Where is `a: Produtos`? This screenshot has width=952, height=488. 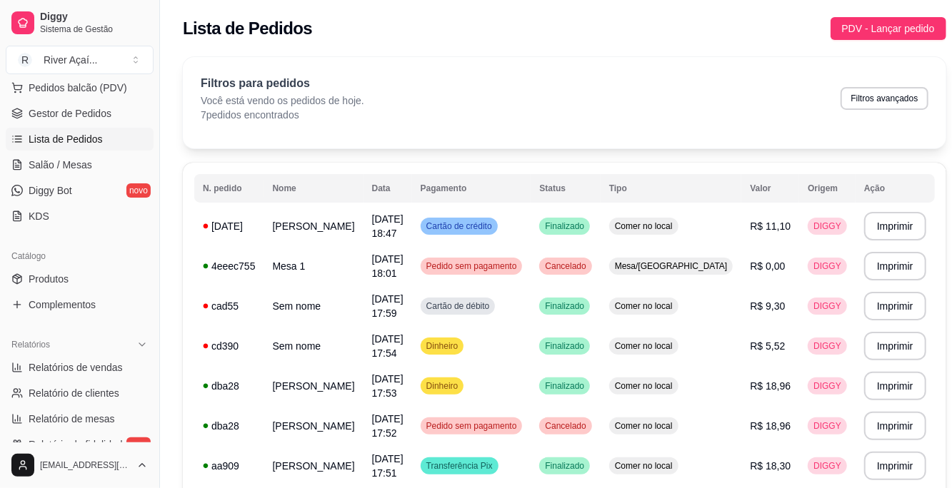
a: Produtos is located at coordinates (79, 279).